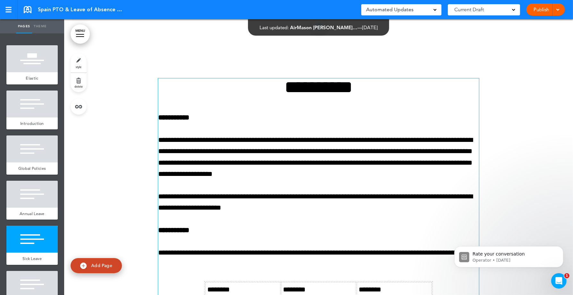  Describe the element at coordinates (20, 24) in the screenshot. I see `img: Profile image for Operator` at that location.